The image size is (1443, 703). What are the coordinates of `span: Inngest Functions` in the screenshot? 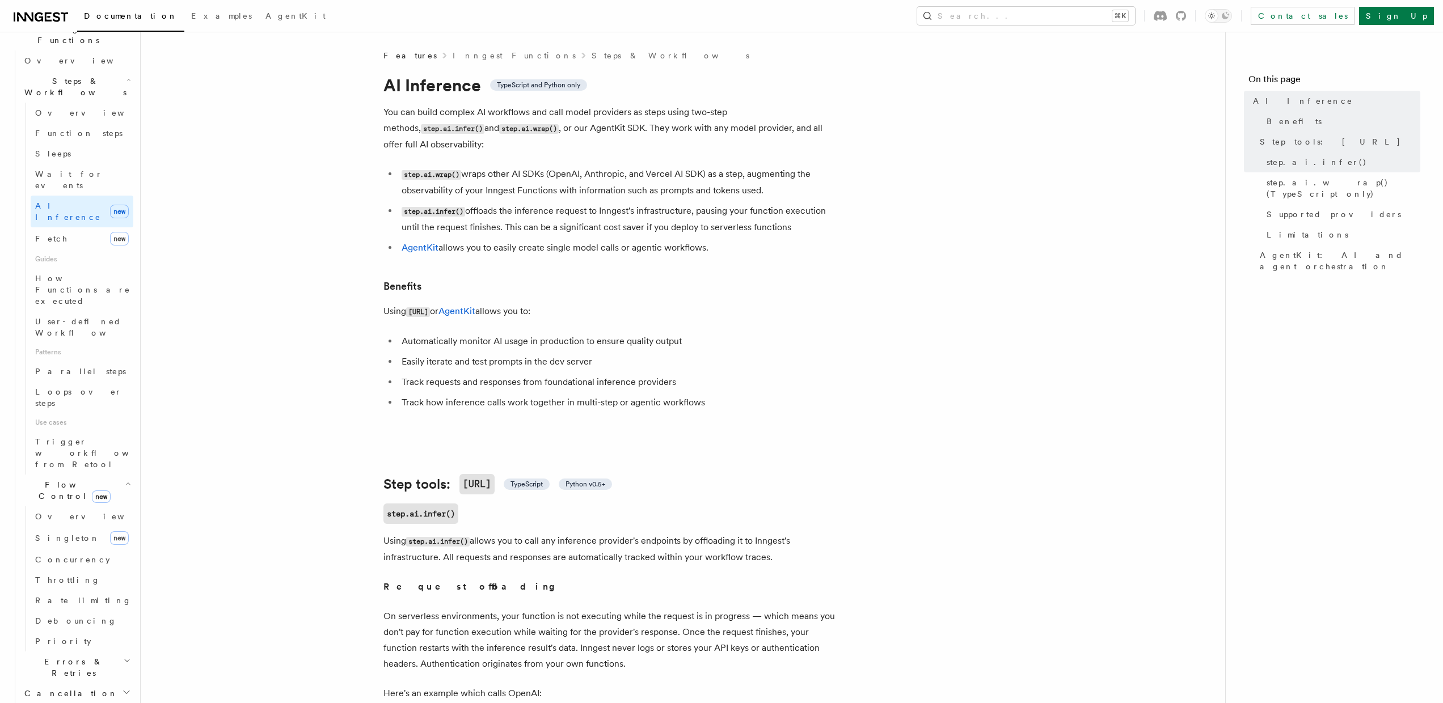 It's located at (66, 35).